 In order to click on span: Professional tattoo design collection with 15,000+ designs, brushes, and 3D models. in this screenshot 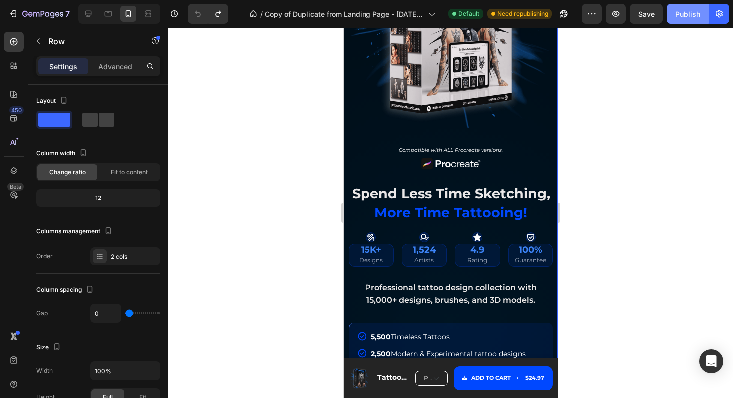, I will do `click(107, 266)`.